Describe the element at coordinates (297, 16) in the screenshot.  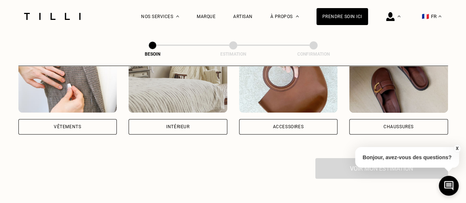
I see `img: Menu déroulant à propos` at that location.